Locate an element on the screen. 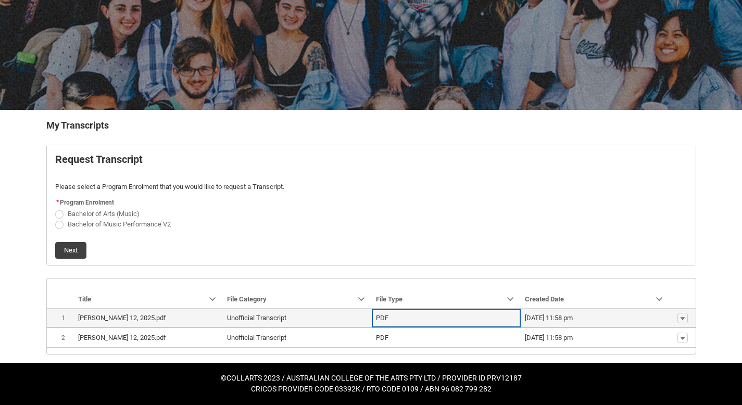 Image resolution: width=742 pixels, height=405 pixels. b: My Transcripts is located at coordinates (78, 125).